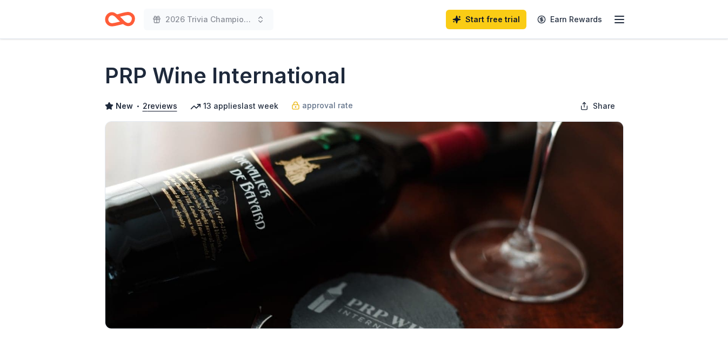 The width and height of the screenshot is (728, 349). Describe the element at coordinates (570, 19) in the screenshot. I see `a: Earn Rewards` at that location.